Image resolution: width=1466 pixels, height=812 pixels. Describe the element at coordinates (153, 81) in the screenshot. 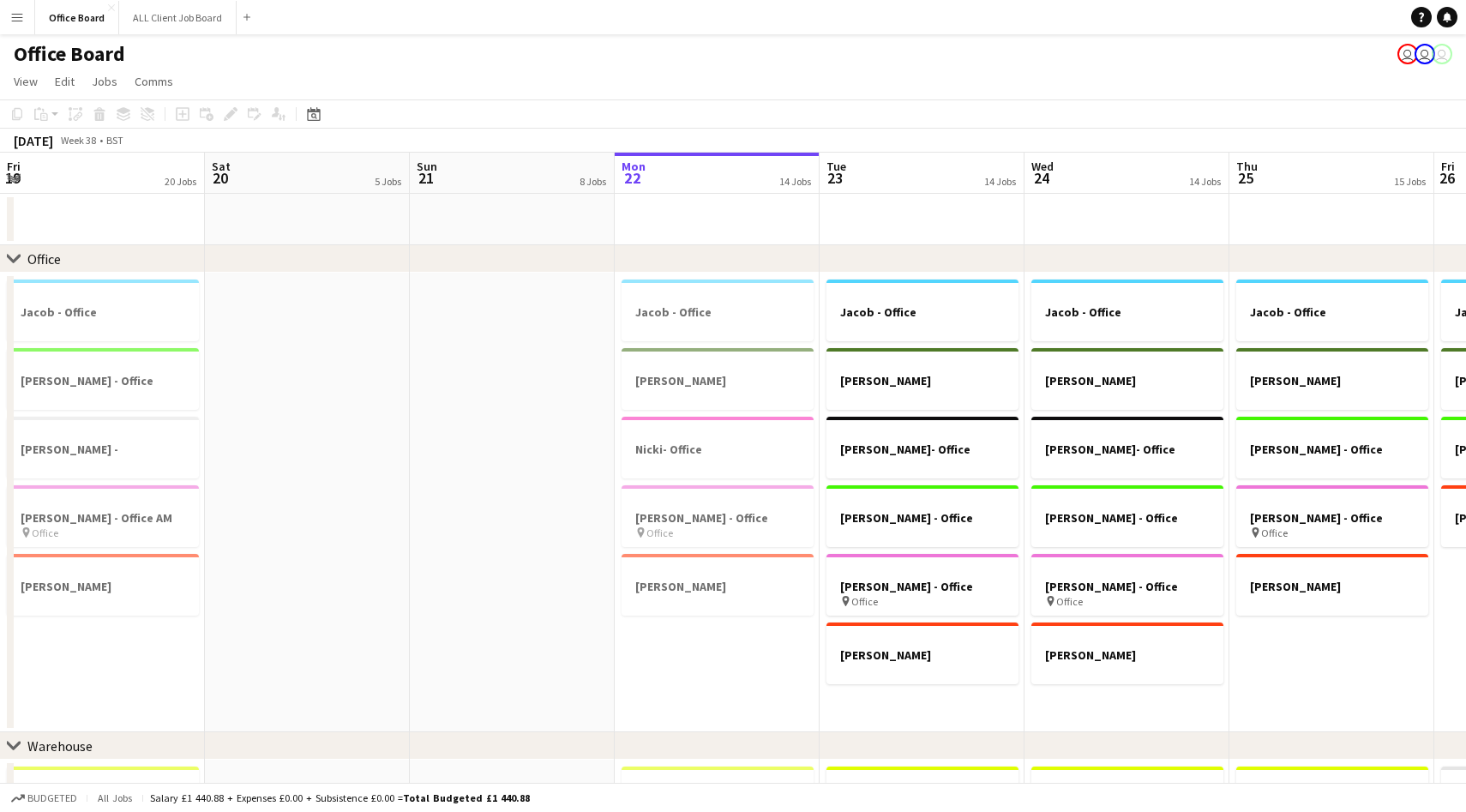

I see `span: Comms` at that location.